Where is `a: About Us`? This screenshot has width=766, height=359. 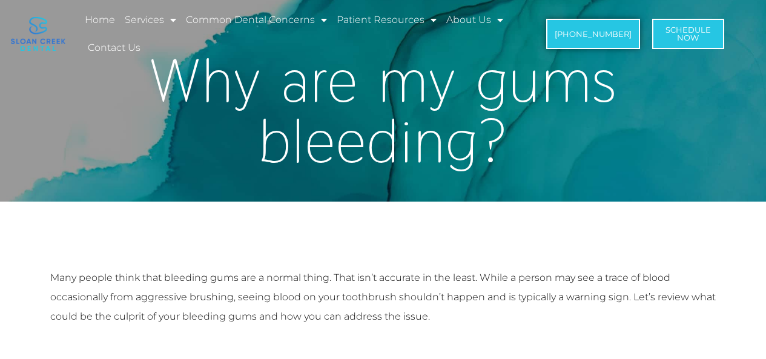 a: About Us is located at coordinates (475, 20).